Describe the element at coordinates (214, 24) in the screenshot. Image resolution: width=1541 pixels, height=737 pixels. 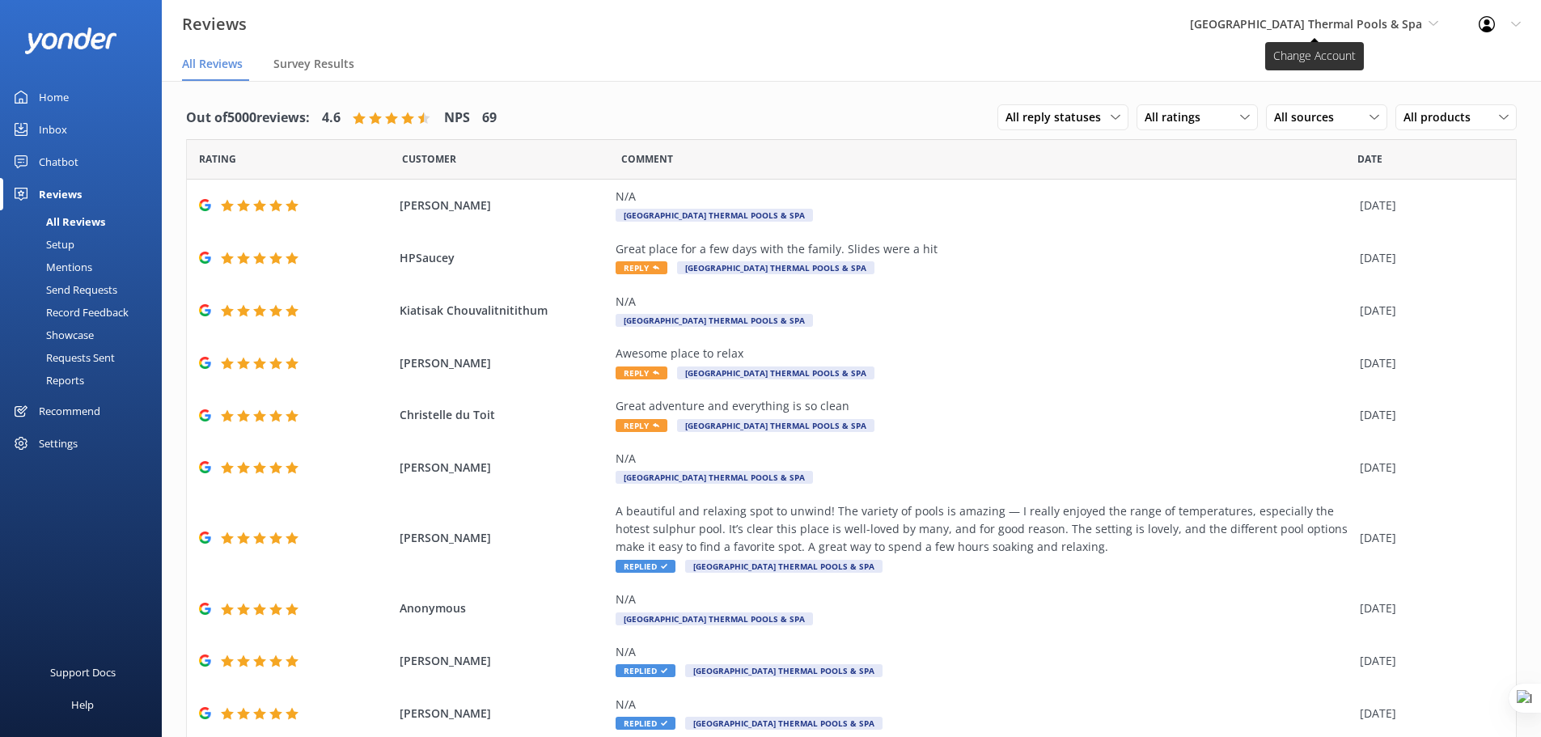
I see `h3: Reviews` at that location.